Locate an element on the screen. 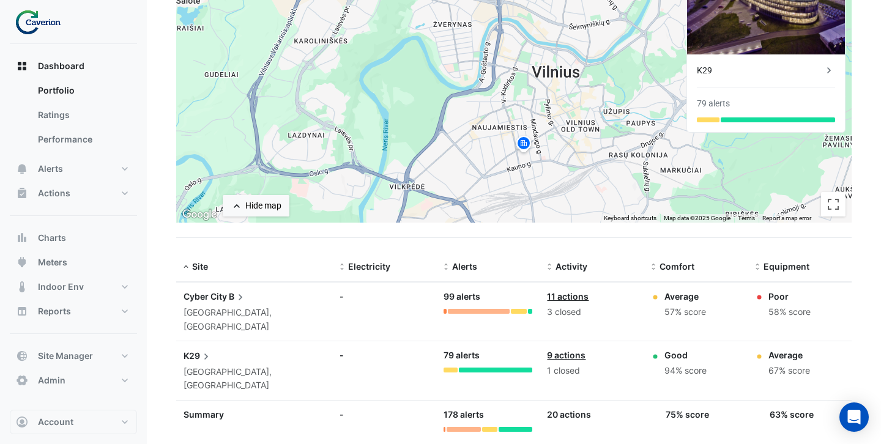 This screenshot has height=444, width=881. div: 20 actions is located at coordinates (591, 414).